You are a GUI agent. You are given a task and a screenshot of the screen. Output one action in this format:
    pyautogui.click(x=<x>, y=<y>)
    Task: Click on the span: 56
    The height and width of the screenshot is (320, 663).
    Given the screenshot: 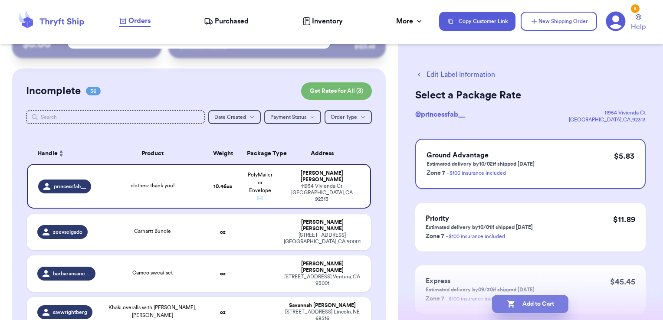 What is the action you would take?
    pyautogui.click(x=93, y=91)
    